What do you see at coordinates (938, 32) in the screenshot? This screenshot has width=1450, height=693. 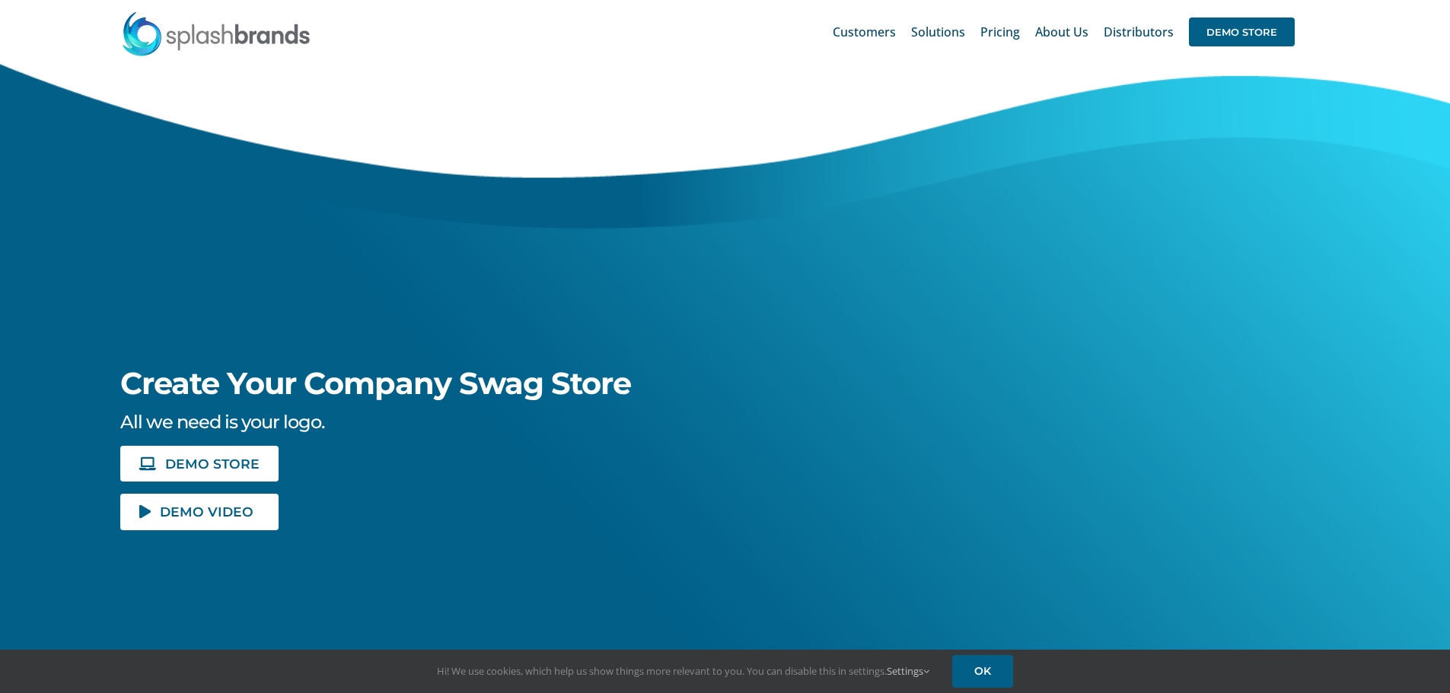 I see `span: Solutions` at bounding box center [938, 32].